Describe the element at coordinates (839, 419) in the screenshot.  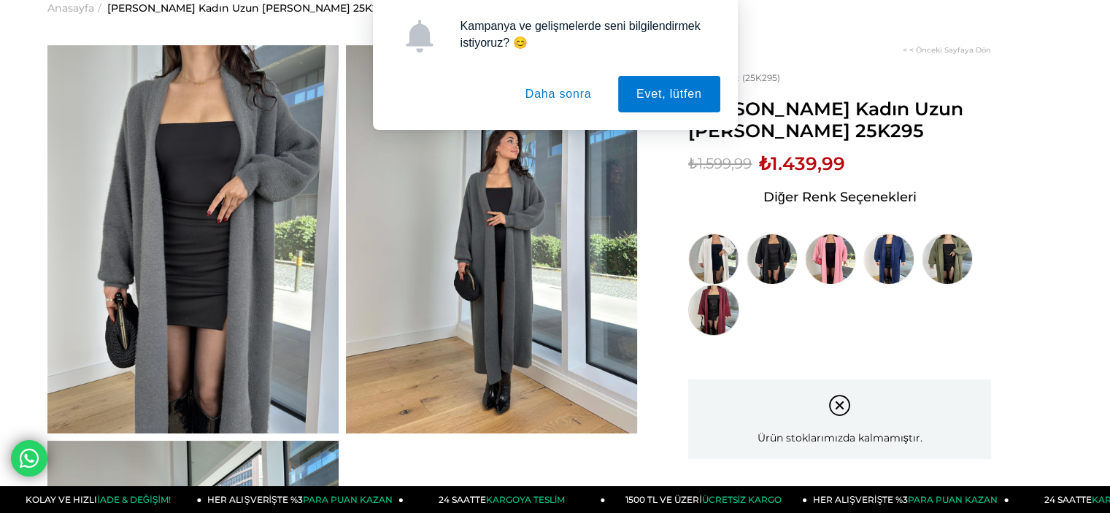
I see `div: Ürün stoklarımızda kalmamıştır.` at that location.